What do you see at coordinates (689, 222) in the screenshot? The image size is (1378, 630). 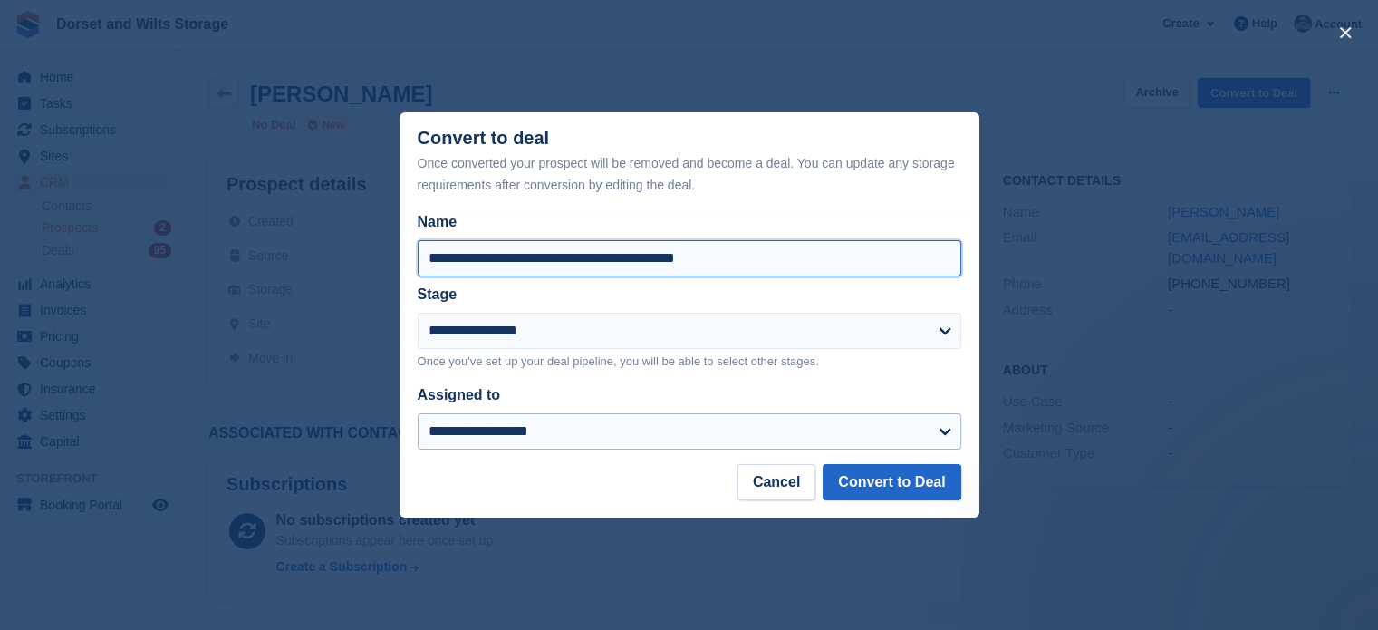 I see `label: Name` at bounding box center [689, 222].